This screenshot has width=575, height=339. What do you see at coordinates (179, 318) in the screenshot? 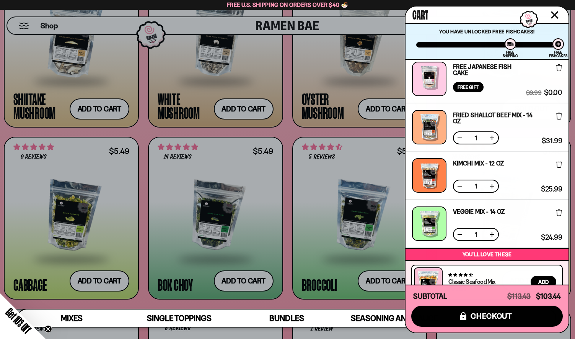
I see `a: Single Toppings` at bounding box center [179, 318].